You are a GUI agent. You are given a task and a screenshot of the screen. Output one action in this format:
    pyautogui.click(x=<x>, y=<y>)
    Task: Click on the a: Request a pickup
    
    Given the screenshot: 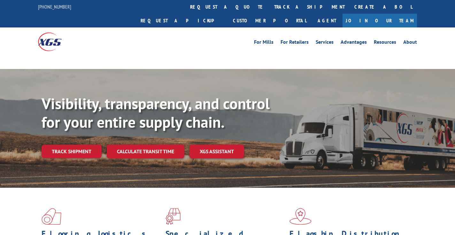 What is the action you would take?
    pyautogui.click(x=182, y=20)
    